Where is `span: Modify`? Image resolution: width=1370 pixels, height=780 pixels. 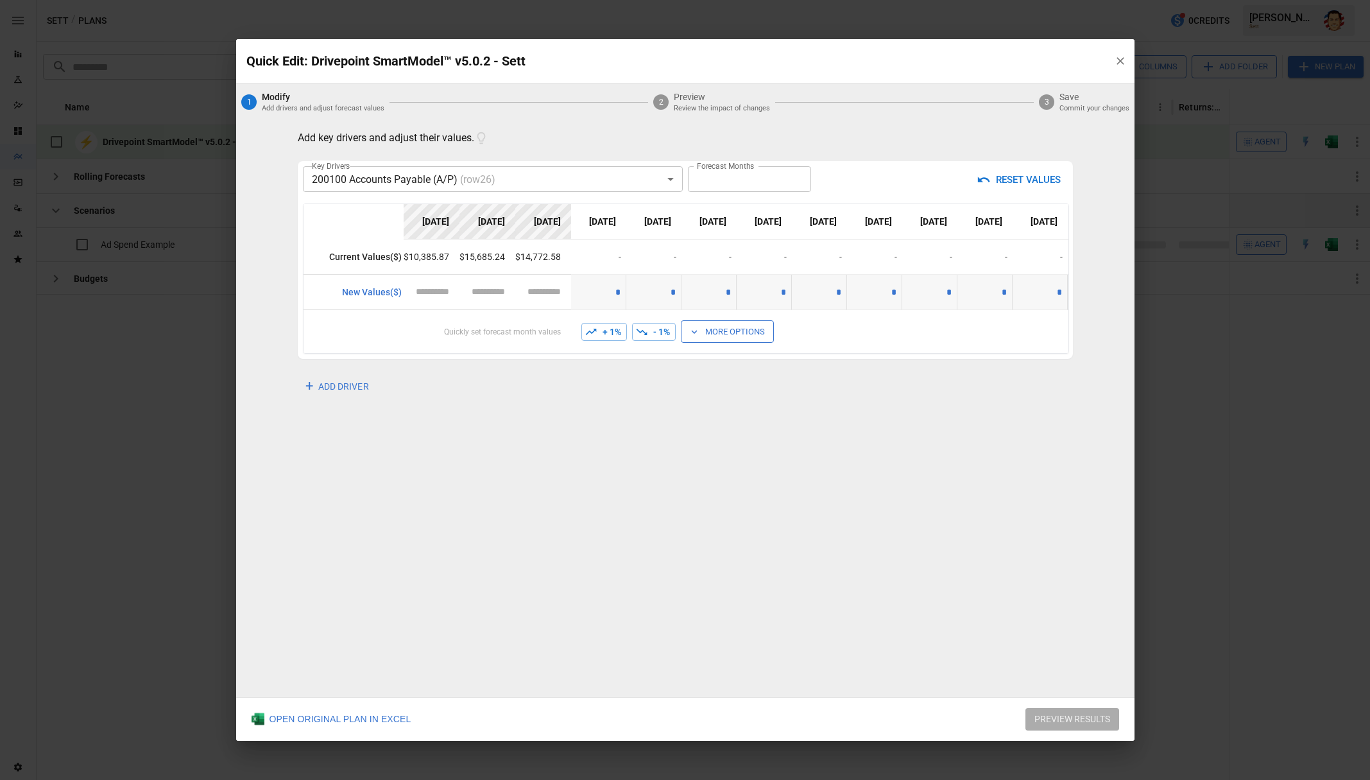
span: Modify is located at coordinates (323, 97).